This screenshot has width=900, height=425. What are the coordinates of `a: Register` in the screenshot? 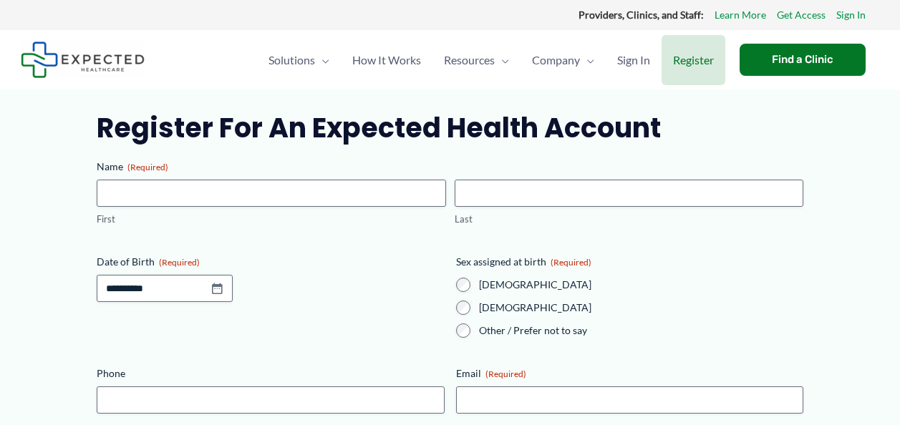 It's located at (693, 60).